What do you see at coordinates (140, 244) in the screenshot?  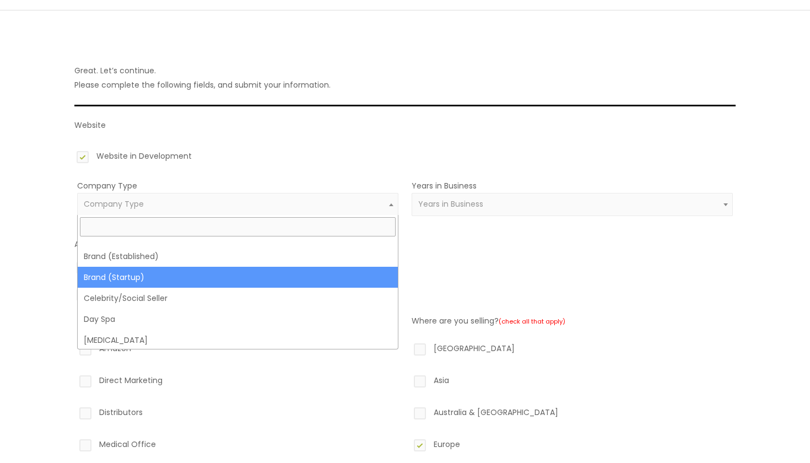 I see `label: Are you currently selling Products?` at bounding box center [140, 244].